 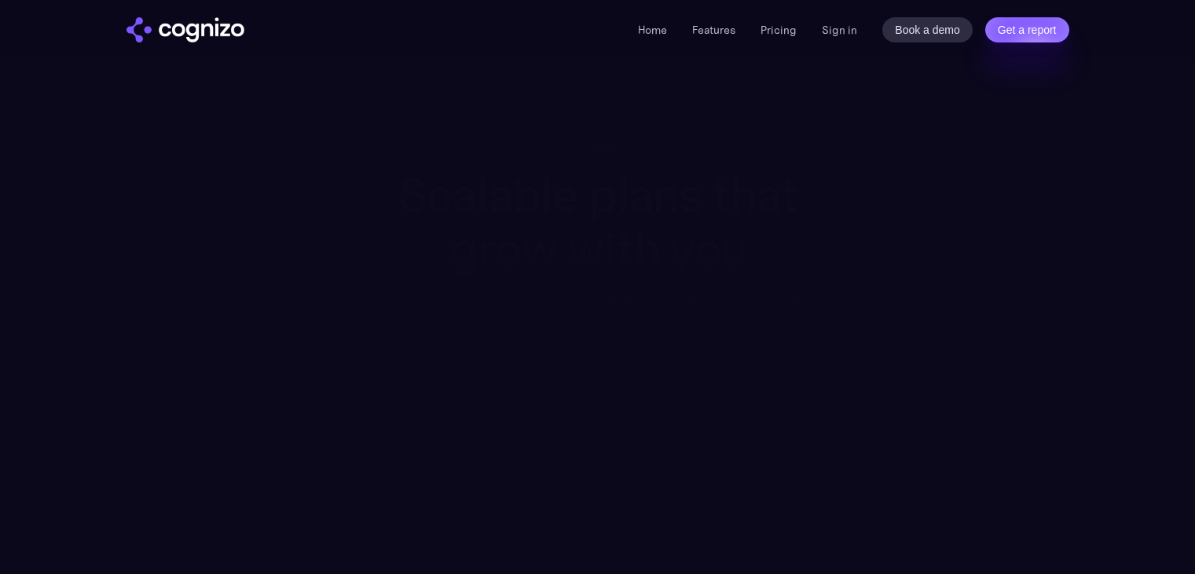 I want to click on div: Pricing, so click(x=598, y=145).